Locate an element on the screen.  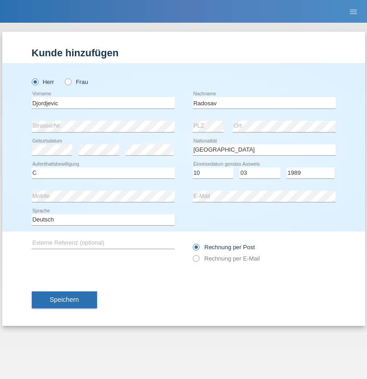
h1: Kunde hinzufügen is located at coordinates (184, 53).